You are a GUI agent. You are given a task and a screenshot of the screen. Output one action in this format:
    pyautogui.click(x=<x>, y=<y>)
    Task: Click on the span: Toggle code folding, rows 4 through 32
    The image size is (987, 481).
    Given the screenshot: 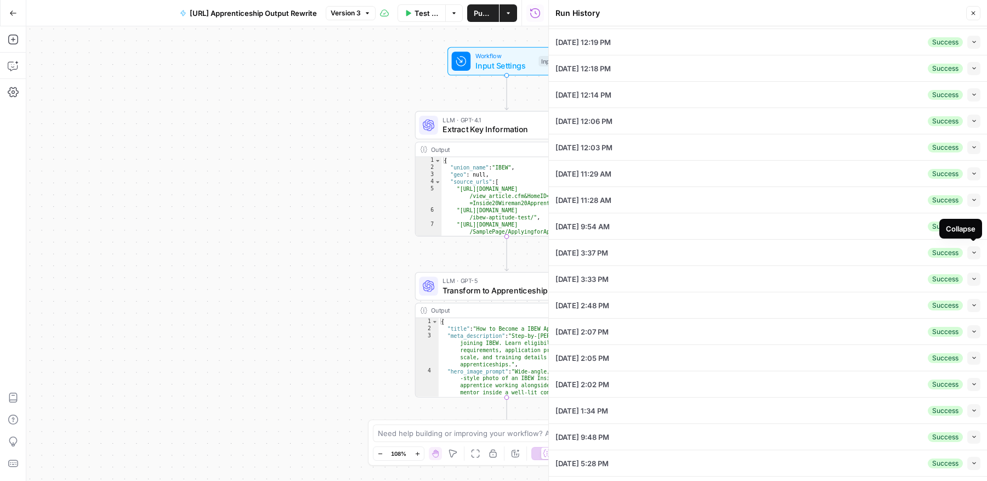 What is the action you would take?
    pyautogui.click(x=437, y=181)
    